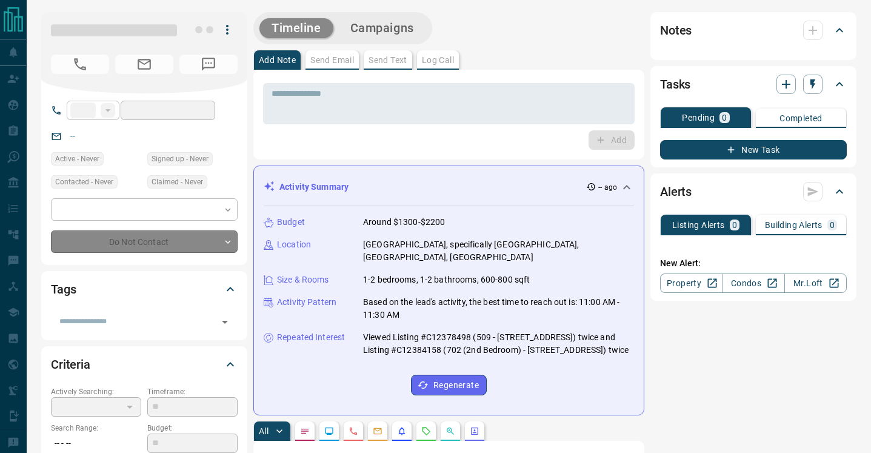  Describe the element at coordinates (177, 182) in the screenshot. I see `span: Claimed - Never` at that location.